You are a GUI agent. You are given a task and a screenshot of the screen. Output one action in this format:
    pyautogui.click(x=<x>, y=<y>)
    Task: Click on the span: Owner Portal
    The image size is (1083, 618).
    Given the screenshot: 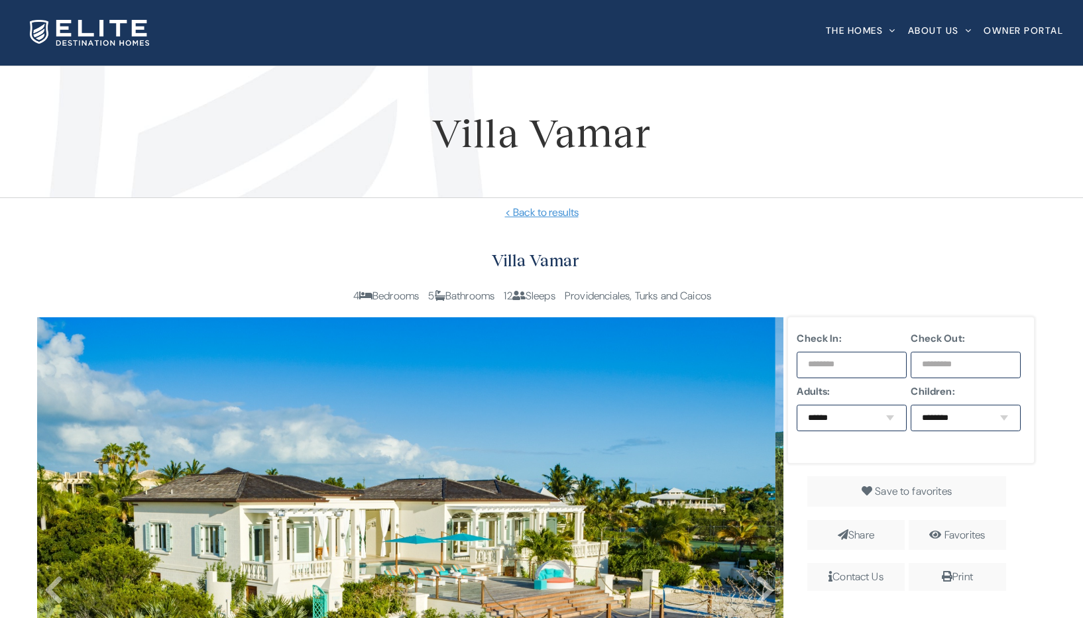 What is the action you would take?
    pyautogui.click(x=1023, y=30)
    